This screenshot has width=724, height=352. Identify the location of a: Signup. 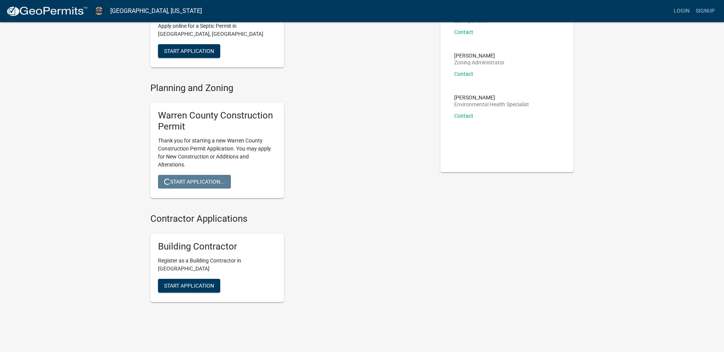
(705, 11).